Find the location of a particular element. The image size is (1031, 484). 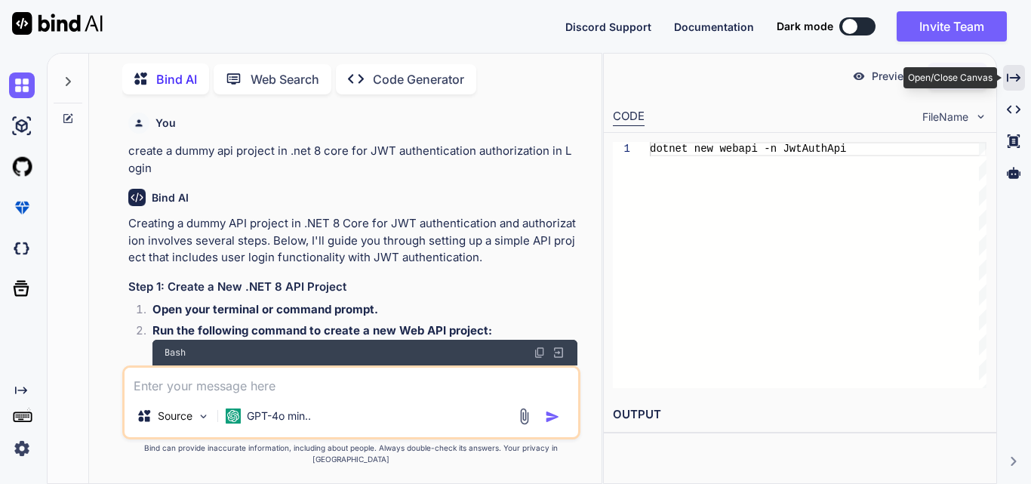

p: create a dummy api project in .net 8 core for JWT authentication authorization in Login is located at coordinates (352, 159).